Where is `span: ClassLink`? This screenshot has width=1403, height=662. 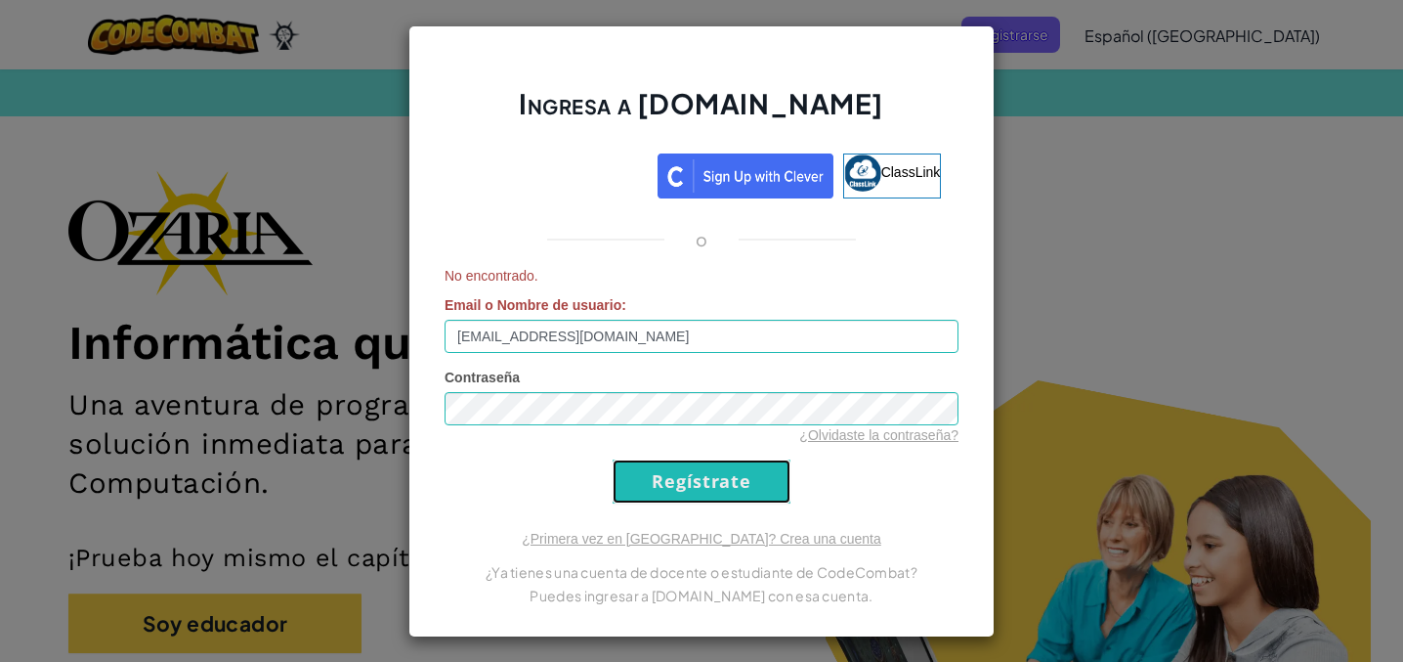 span: ClassLink is located at coordinates (911, 171).